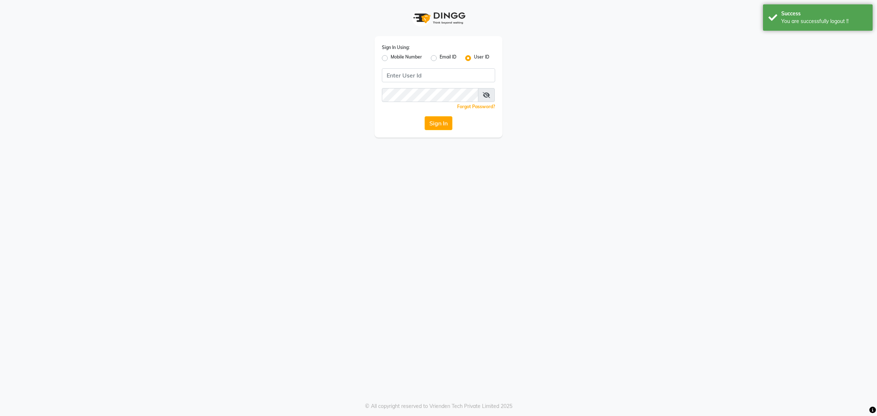 Image resolution: width=877 pixels, height=416 pixels. I want to click on button: Sign In, so click(439, 123).